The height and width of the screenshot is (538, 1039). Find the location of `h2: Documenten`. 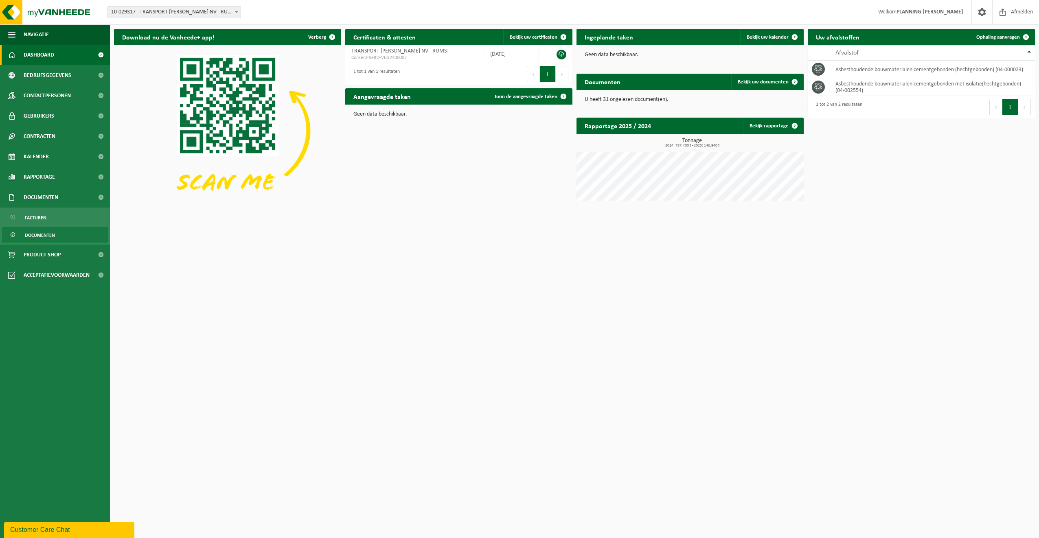

h2: Documenten is located at coordinates (602, 81).